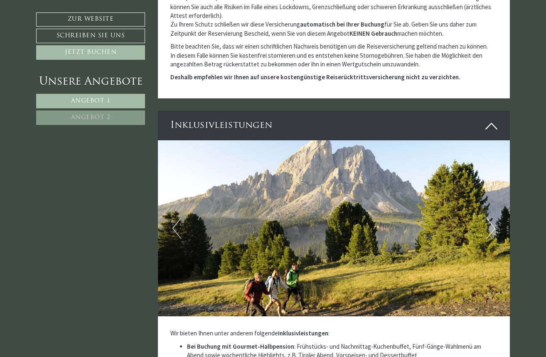 The width and height of the screenshot is (546, 357). What do you see at coordinates (334, 333) in the screenshot?
I see `p: Wir bieten Ihnen unter anderem folgende :` at bounding box center [334, 333].